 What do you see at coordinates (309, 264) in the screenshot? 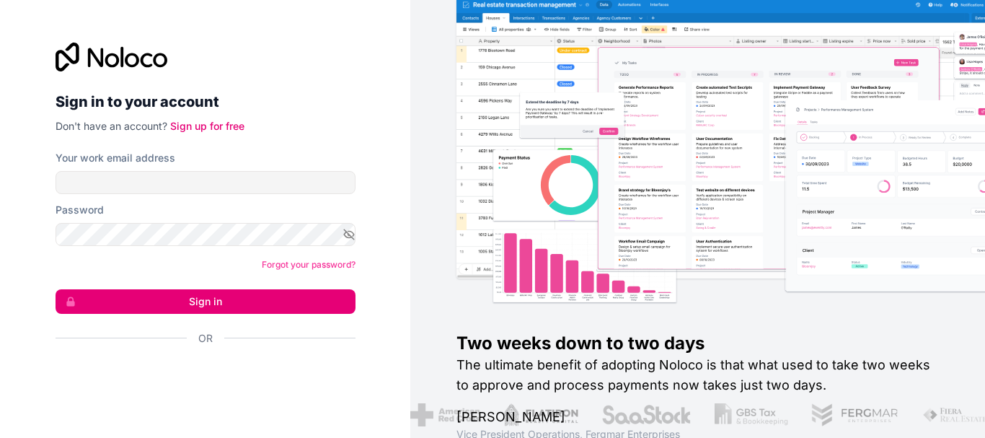
I see `a: Forgot your password?` at bounding box center [309, 264].